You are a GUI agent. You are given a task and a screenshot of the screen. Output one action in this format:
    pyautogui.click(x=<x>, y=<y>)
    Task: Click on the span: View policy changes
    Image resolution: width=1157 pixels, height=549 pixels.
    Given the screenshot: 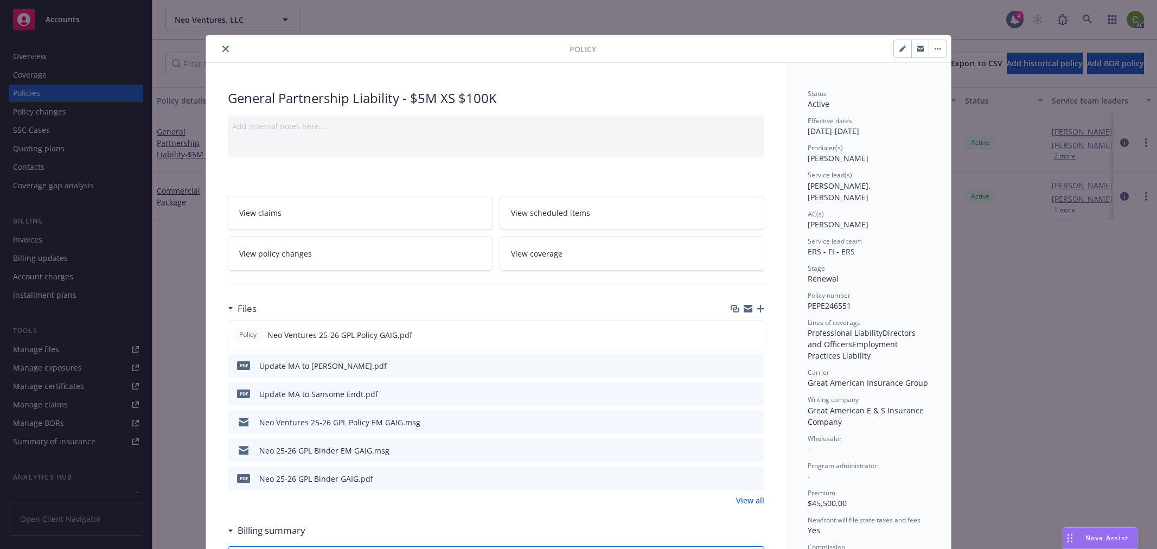 What is the action you would take?
    pyautogui.click(x=276, y=253)
    